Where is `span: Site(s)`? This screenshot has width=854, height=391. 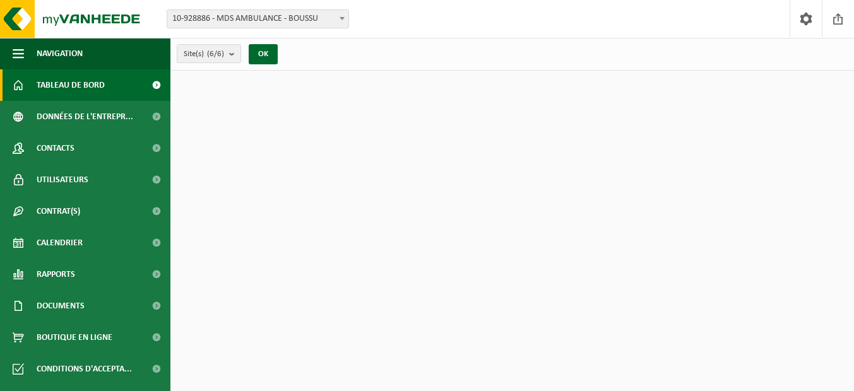 span: Site(s) is located at coordinates (204, 54).